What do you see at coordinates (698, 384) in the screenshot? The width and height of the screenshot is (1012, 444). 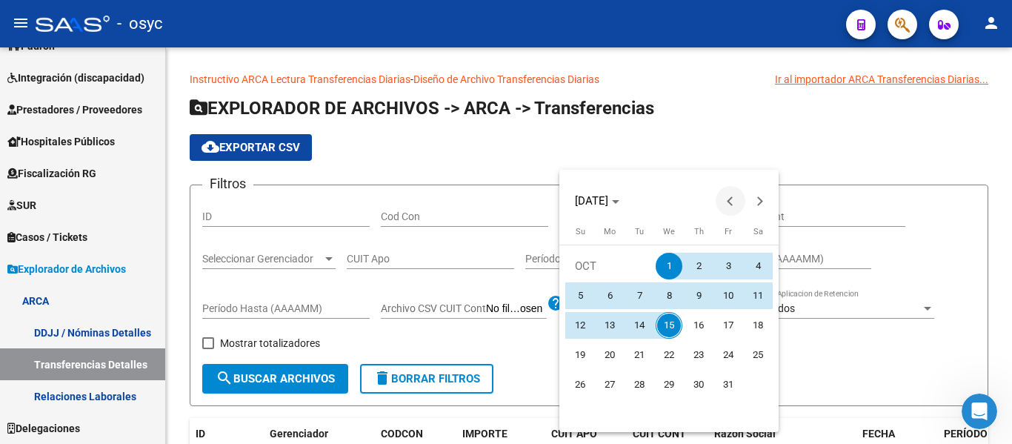 I see `span: 30` at bounding box center [698, 384].